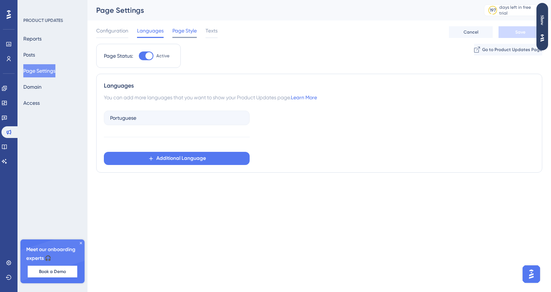 Image resolution: width=551 pixels, height=292 pixels. Describe the element at coordinates (31, 103) in the screenshot. I see `button: Access` at that location.